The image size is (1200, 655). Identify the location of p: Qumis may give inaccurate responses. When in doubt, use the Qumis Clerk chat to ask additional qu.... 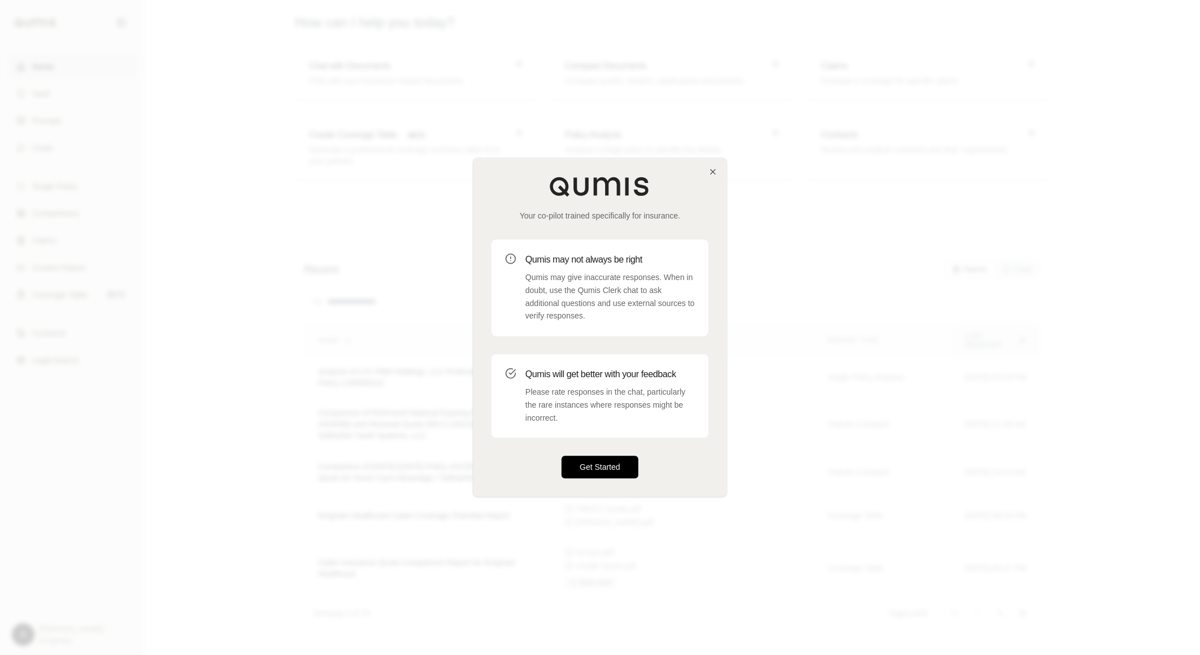
(610, 297).